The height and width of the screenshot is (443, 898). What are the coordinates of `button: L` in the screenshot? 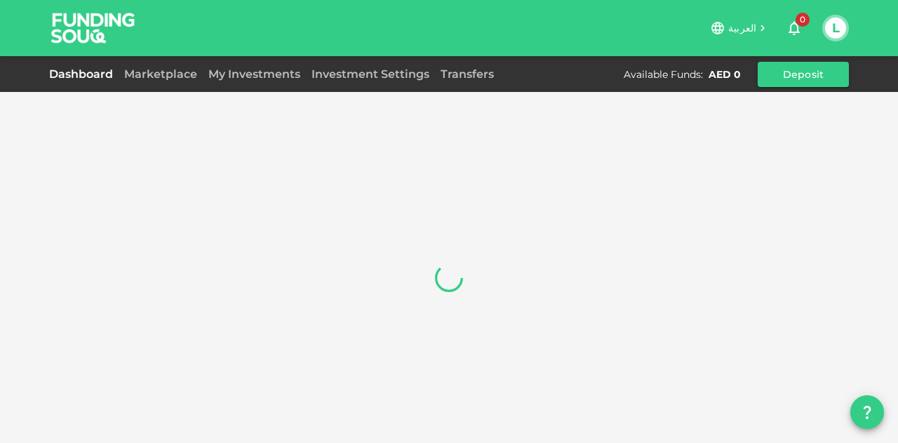 It's located at (835, 28).